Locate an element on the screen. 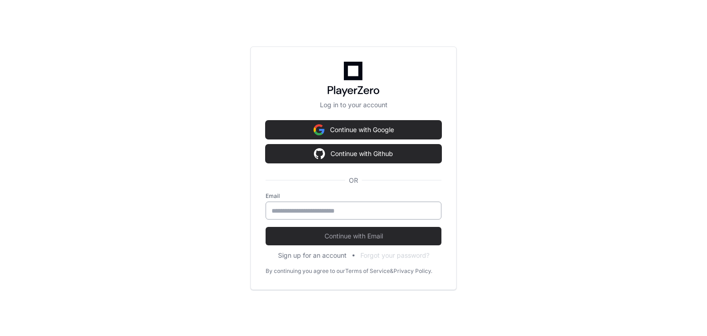 The width and height of the screenshot is (707, 336). button: Sign up for an account is located at coordinates (312, 255).